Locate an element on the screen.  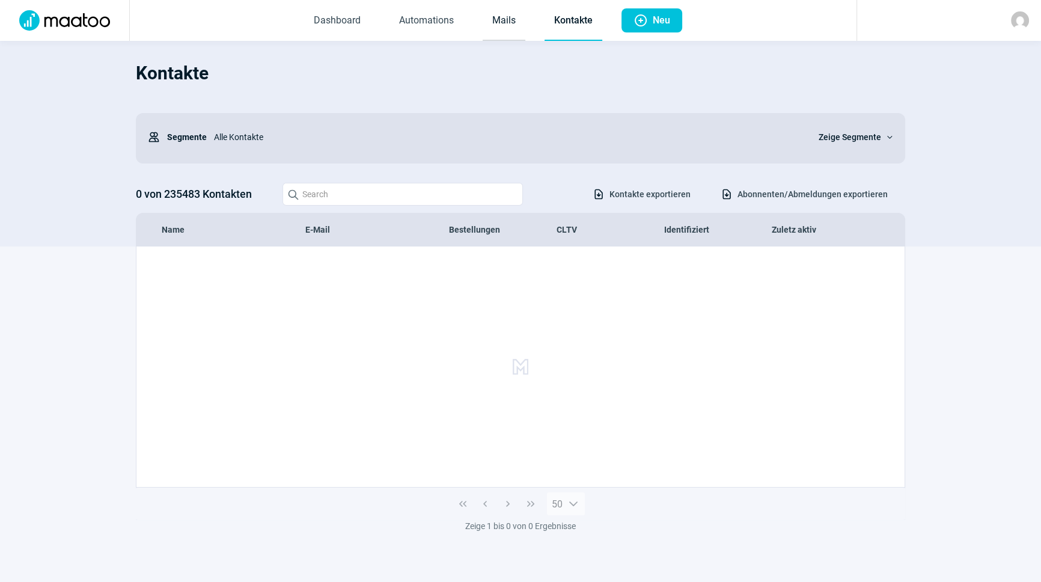
div: Segmente is located at coordinates (177, 137).